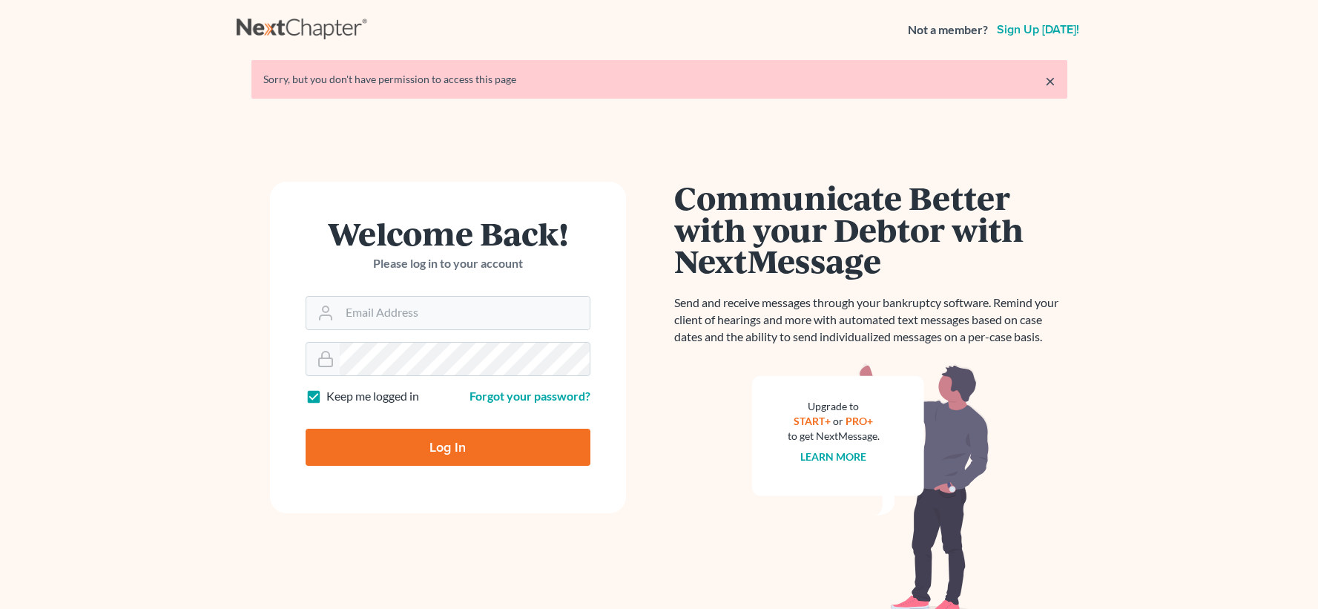 The image size is (1318, 609). I want to click on div: to get NextMessage., so click(834, 436).